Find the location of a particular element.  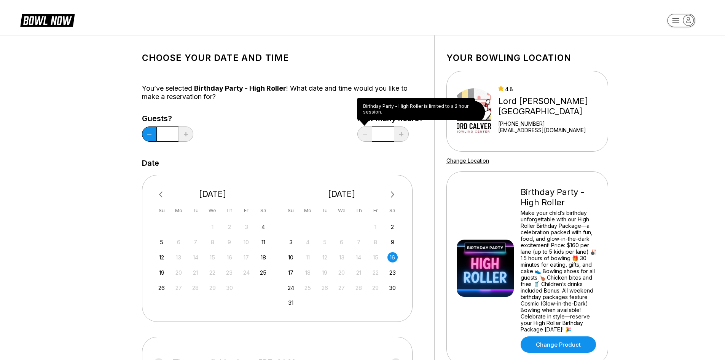

div: Not available Friday, May 29th, 2026 is located at coordinates (375, 287).